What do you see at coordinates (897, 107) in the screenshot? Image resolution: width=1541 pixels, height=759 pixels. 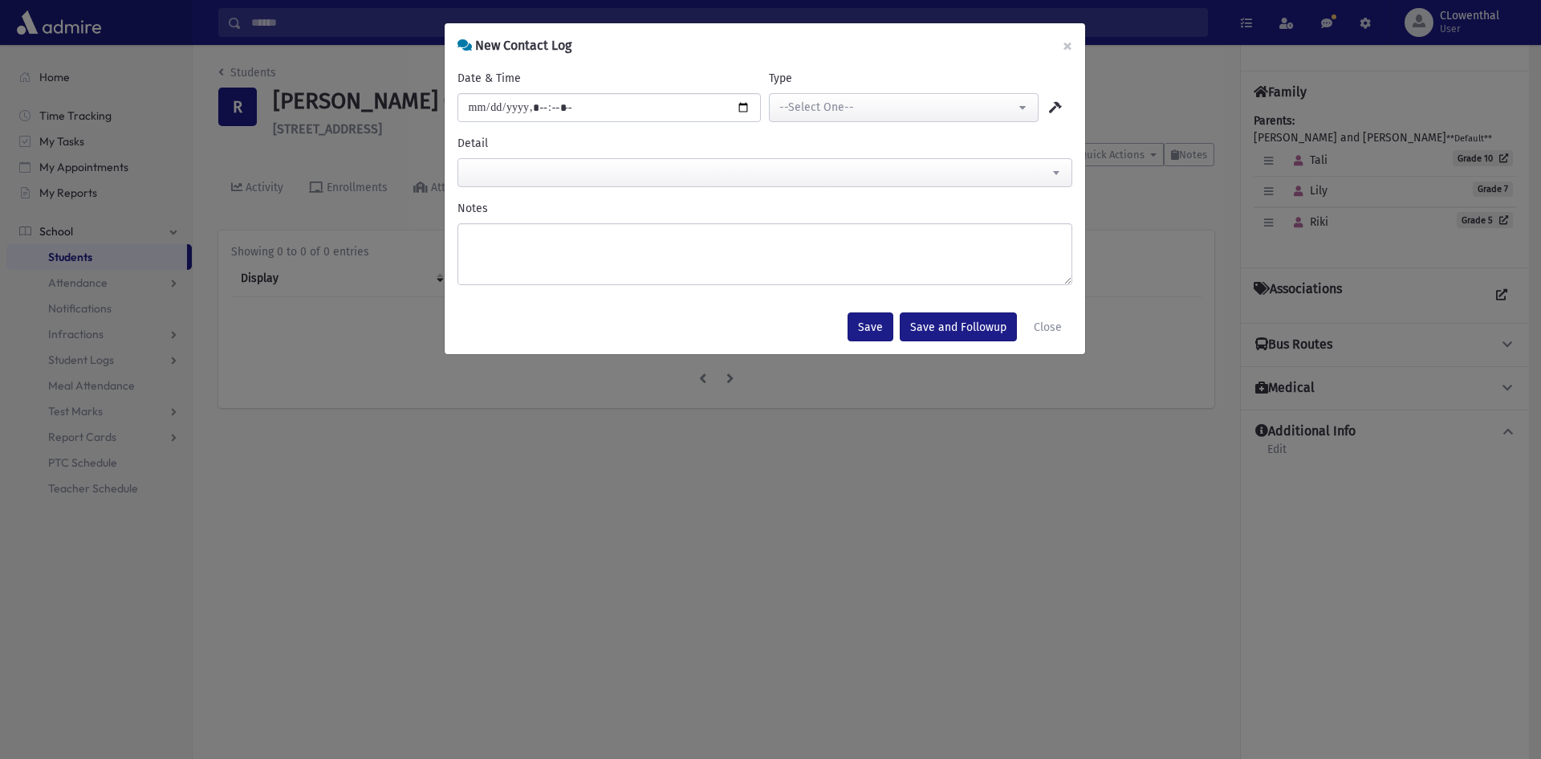 I see `div: --Select One--` at bounding box center [897, 107].